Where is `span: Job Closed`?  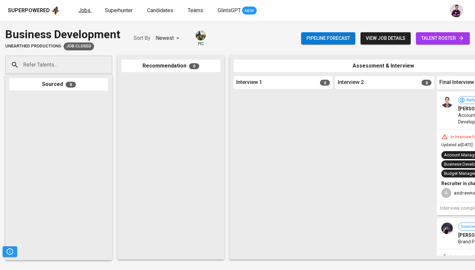 span: Job Closed is located at coordinates (79, 46).